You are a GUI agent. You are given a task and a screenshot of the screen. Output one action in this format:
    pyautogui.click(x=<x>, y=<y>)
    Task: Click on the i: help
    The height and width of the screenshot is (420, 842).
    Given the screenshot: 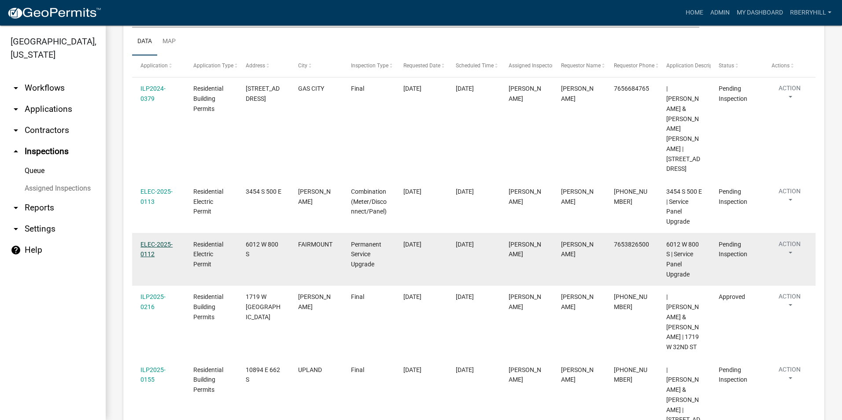 What is the action you would take?
    pyautogui.click(x=16, y=250)
    